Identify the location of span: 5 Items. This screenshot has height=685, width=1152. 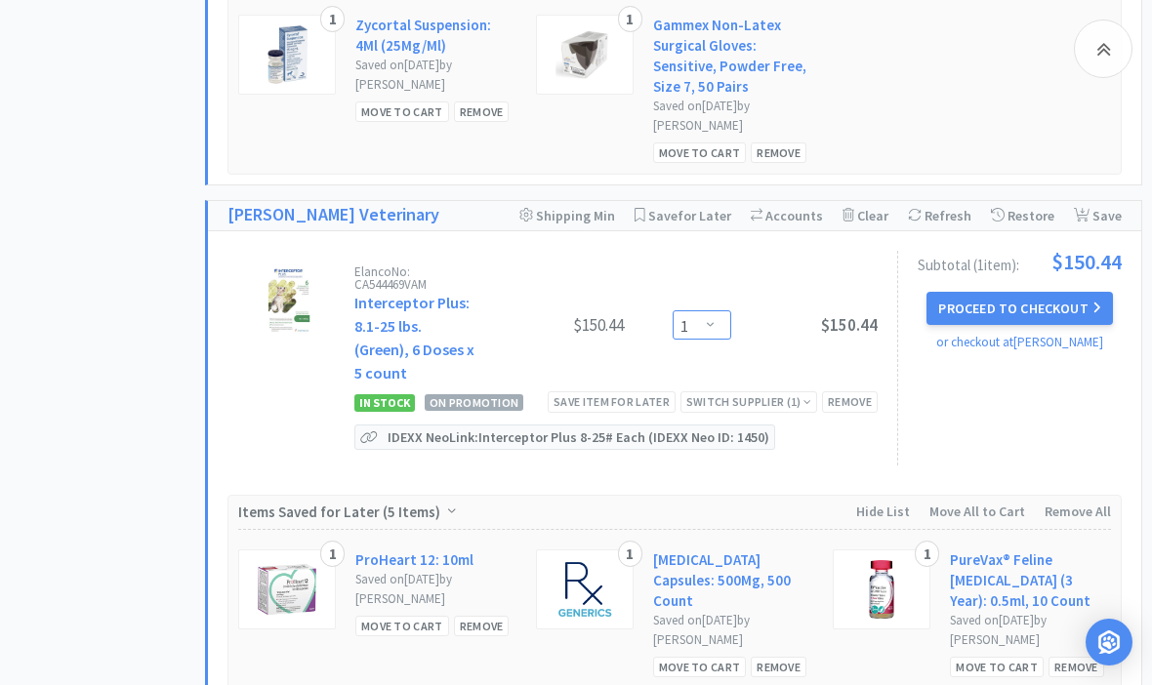
(411, 512).